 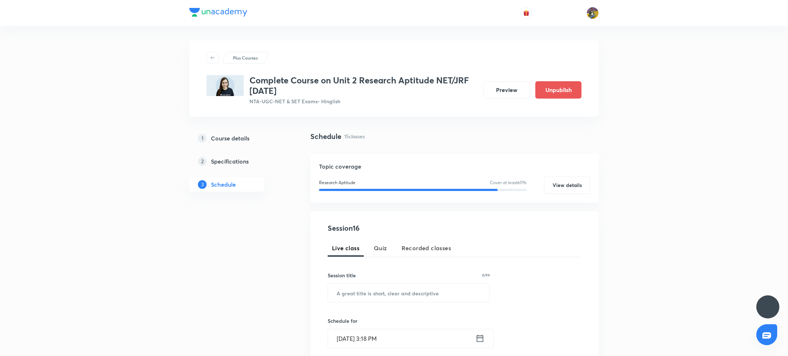 What do you see at coordinates (238, 138) in the screenshot?
I see `a: 1Course details` at bounding box center [238, 138].